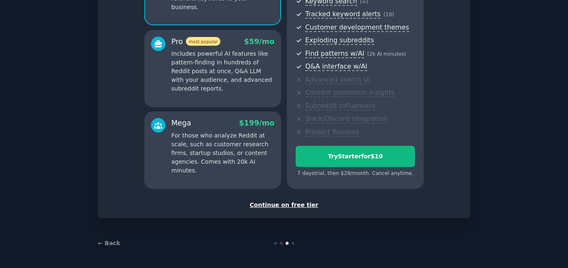  What do you see at coordinates (257, 123) in the screenshot?
I see `span: $ 199 /mo` at bounding box center [257, 123].